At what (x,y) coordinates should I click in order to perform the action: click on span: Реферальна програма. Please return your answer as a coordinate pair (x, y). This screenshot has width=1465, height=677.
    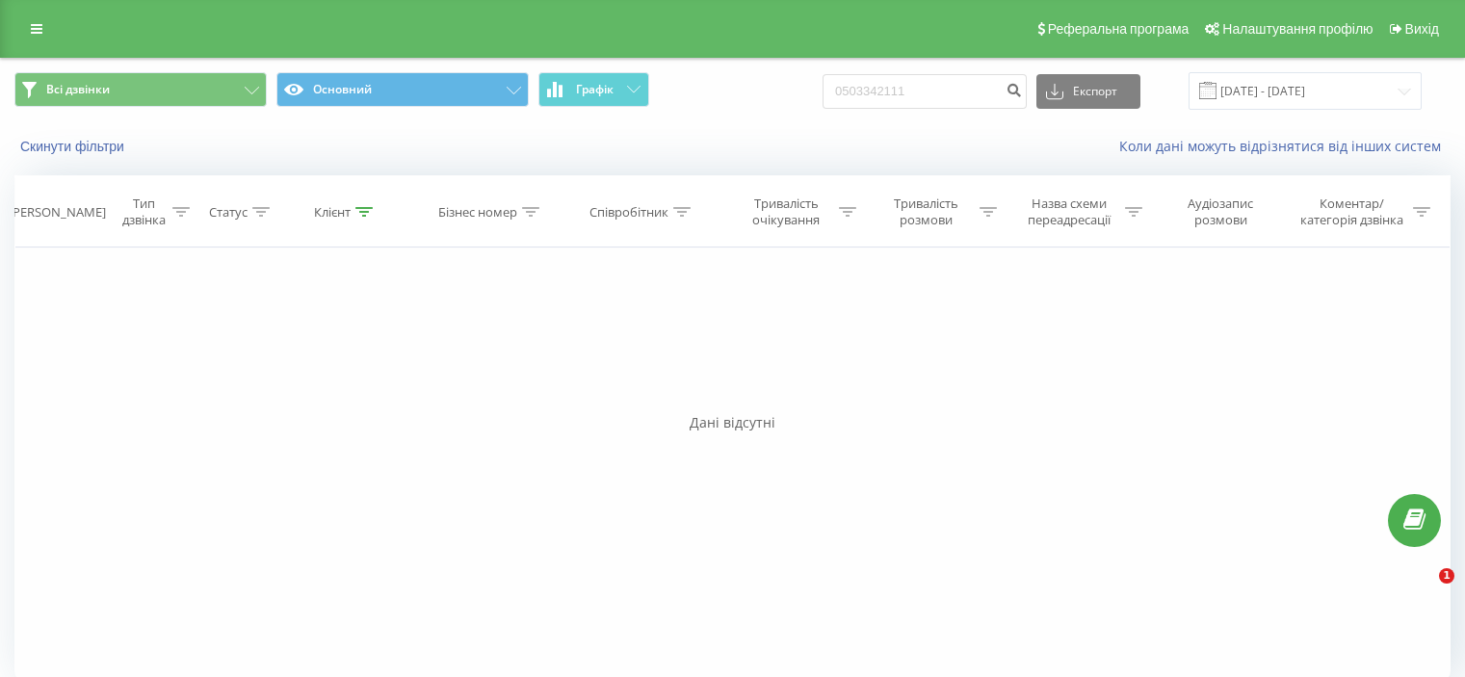
    Looking at the image, I should click on (1119, 29).